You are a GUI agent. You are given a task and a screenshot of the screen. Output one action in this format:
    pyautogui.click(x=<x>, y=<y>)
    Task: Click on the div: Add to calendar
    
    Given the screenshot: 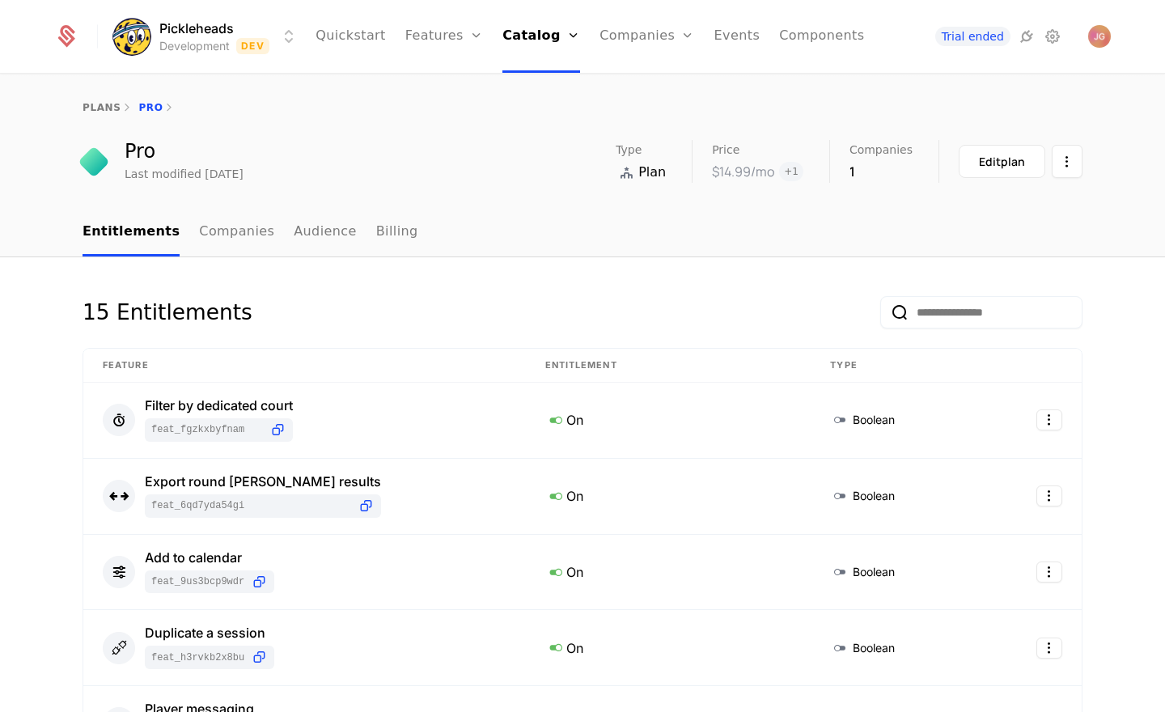 What is the action you would take?
    pyautogui.click(x=210, y=558)
    